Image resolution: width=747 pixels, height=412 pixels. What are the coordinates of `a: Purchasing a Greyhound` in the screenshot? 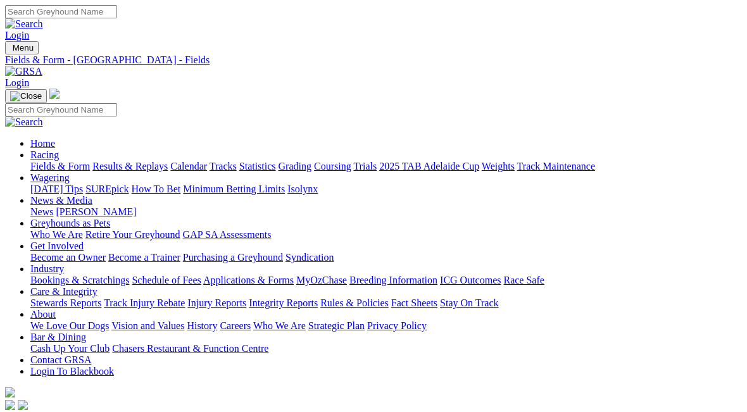 It's located at (233, 257).